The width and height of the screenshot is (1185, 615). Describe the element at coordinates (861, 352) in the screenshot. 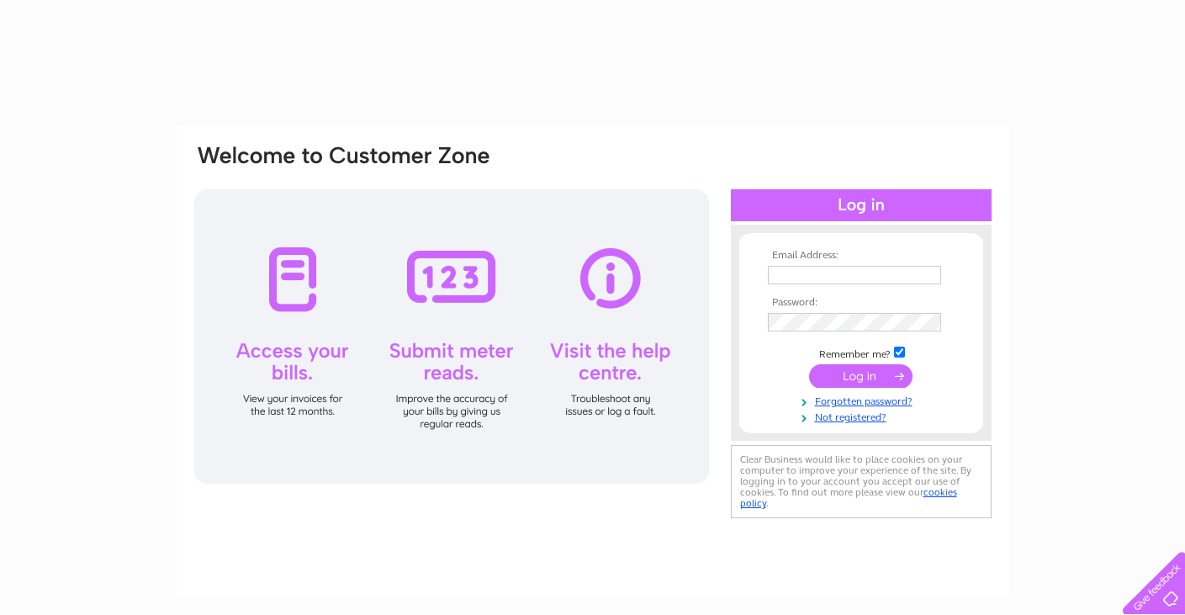

I see `td: Remember me?` at that location.